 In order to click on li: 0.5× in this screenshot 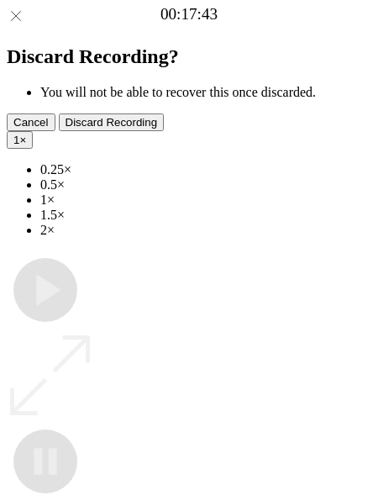, I will do `click(206, 185)`.